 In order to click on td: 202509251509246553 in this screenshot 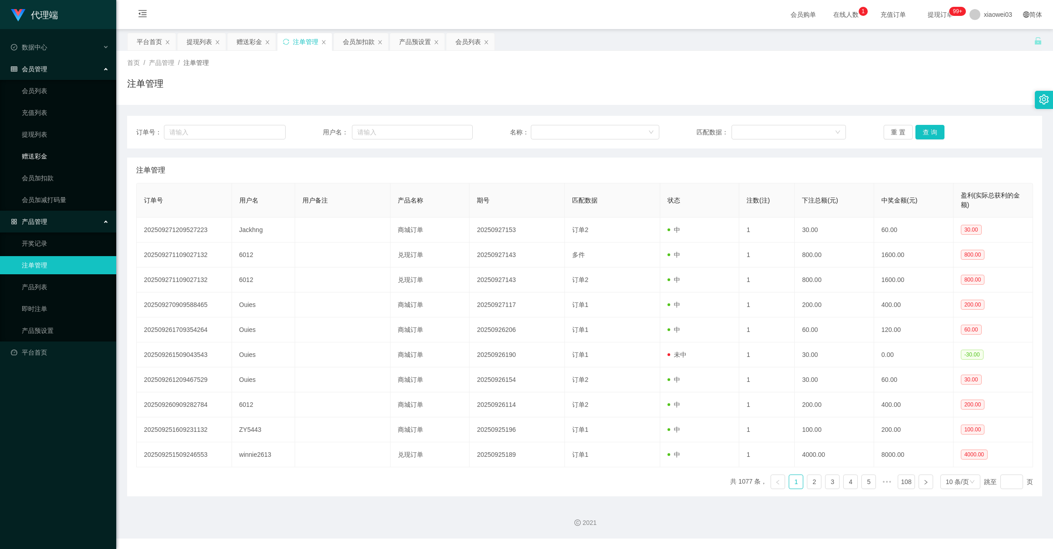, I will do `click(184, 454)`.